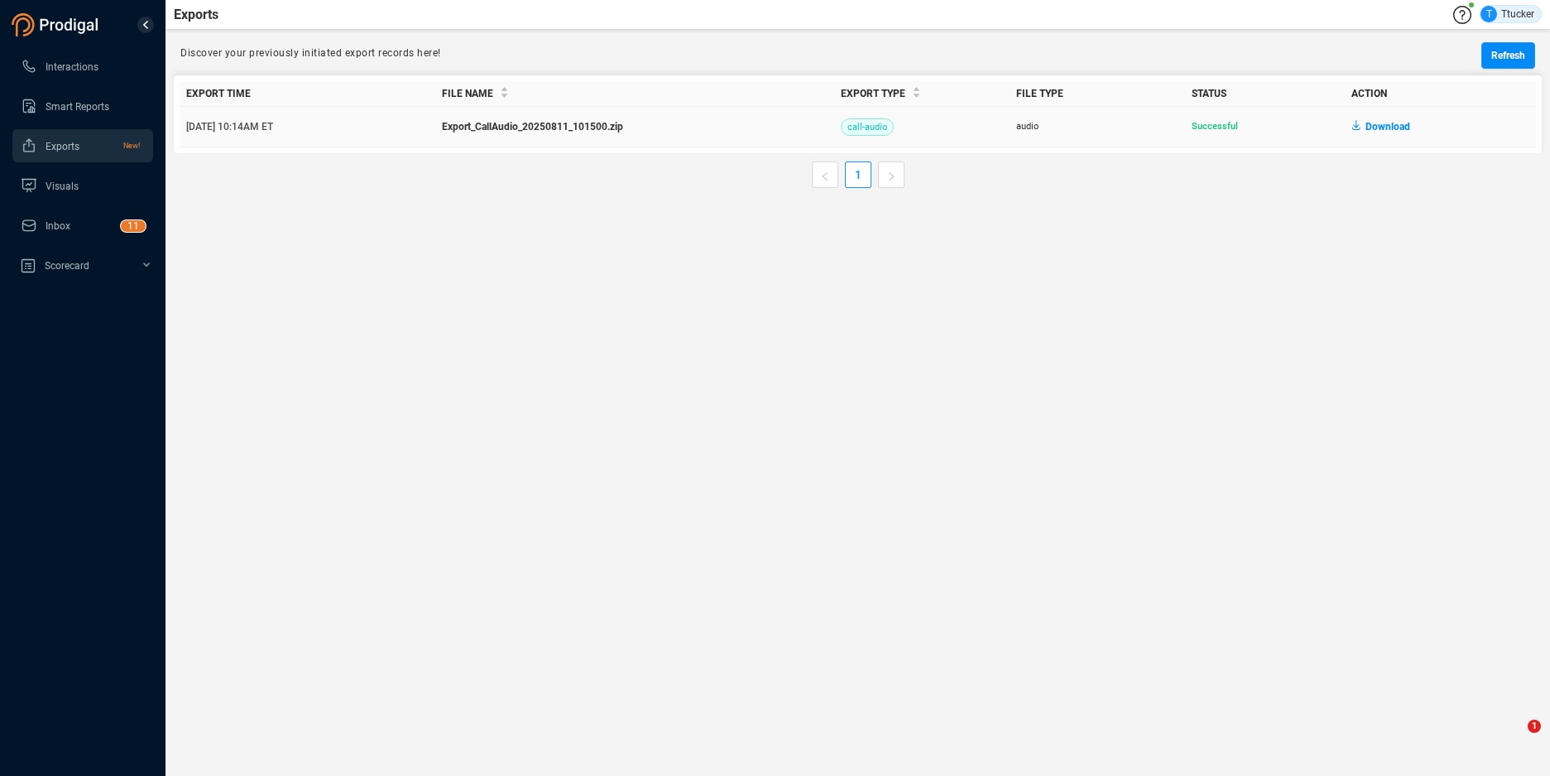  What do you see at coordinates (1489, 14) in the screenshot?
I see `span: T` at bounding box center [1489, 14].